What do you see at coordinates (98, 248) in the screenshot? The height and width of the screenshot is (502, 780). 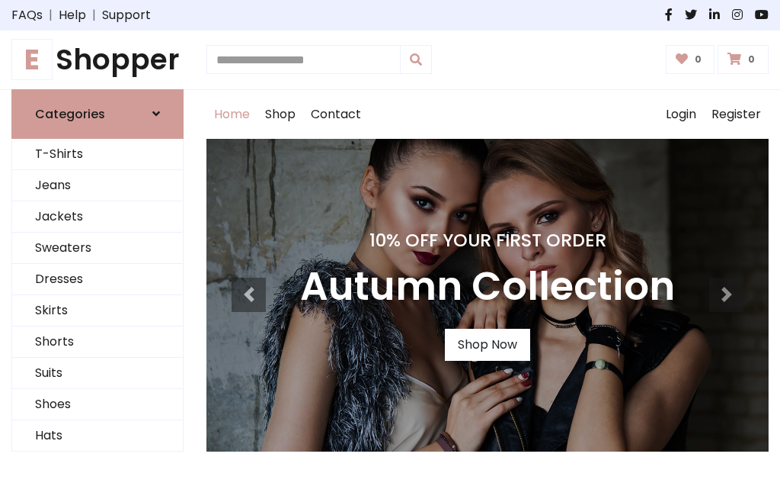 I see `a: Sweaters` at bounding box center [98, 248].